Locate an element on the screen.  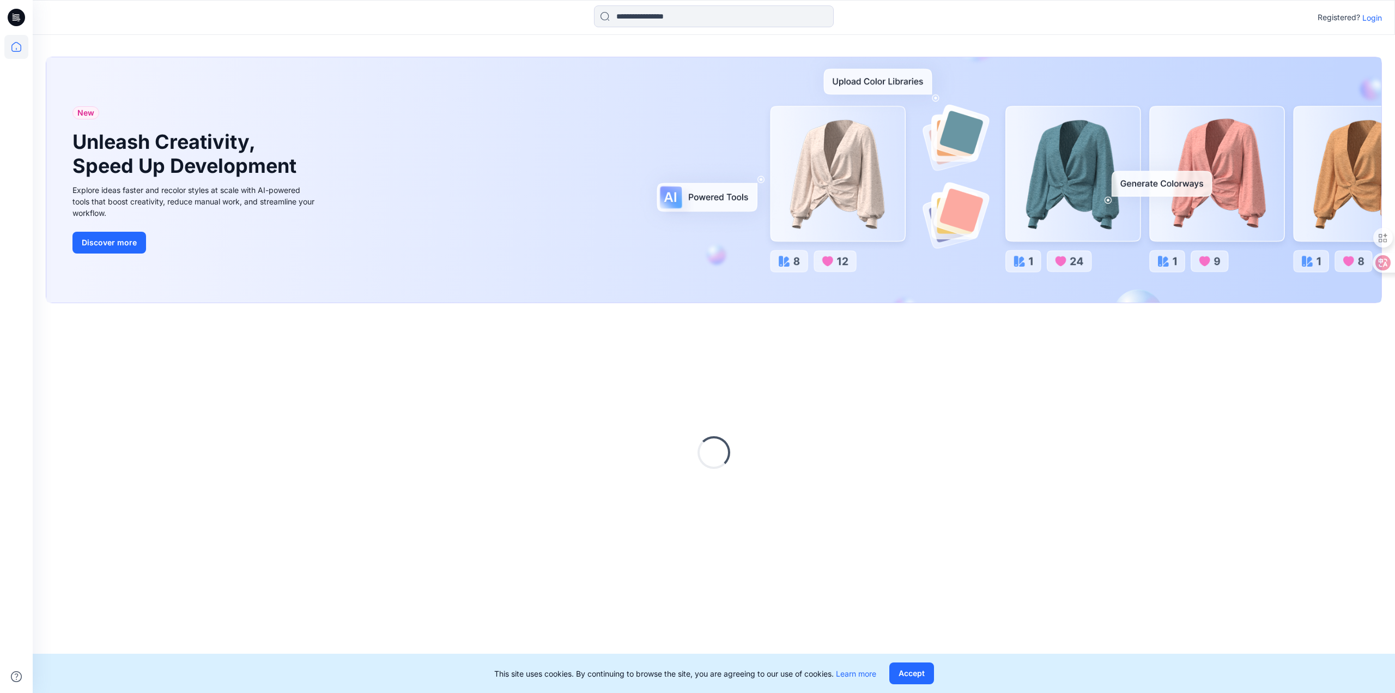
span: New is located at coordinates (86, 113).